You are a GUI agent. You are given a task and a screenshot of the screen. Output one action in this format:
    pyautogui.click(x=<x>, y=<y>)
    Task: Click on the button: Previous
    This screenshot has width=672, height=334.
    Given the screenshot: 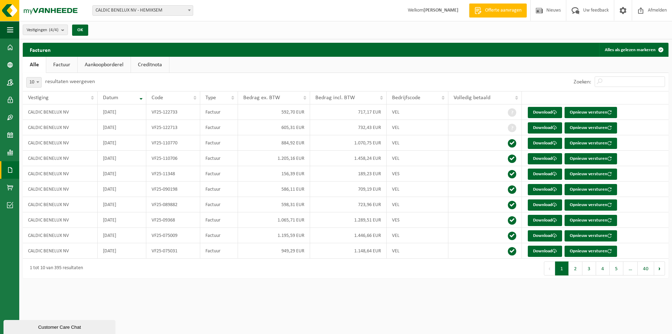 What is the action you would take?
    pyautogui.click(x=550, y=268)
    